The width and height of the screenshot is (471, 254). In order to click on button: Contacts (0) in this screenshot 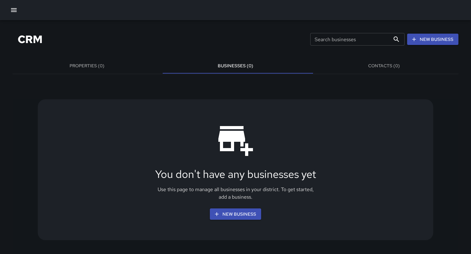, I will do `click(384, 66)`.